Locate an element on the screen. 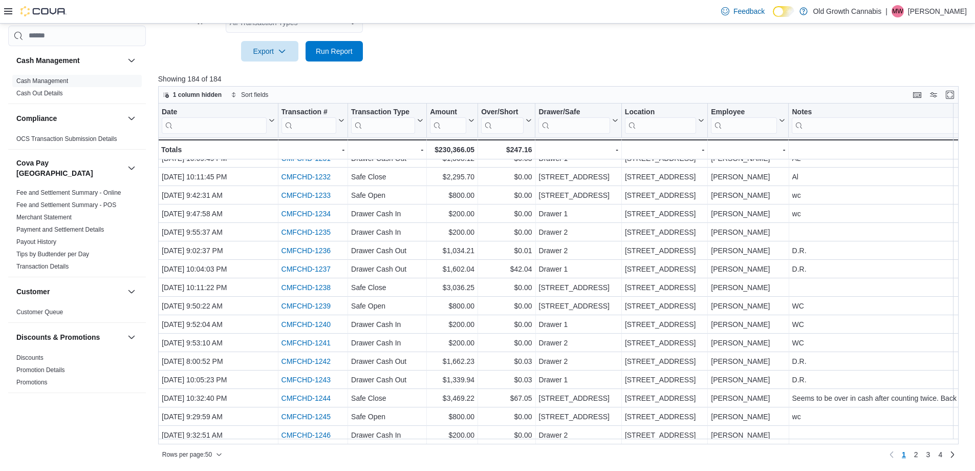 Image resolution: width=975 pixels, height=471 pixels. div: Location is located at coordinates (660, 120).